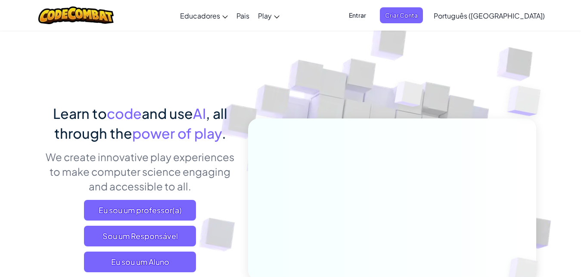 This screenshot has width=581, height=277. What do you see at coordinates (140, 236) in the screenshot?
I see `span: Sou um Responsável` at bounding box center [140, 236].